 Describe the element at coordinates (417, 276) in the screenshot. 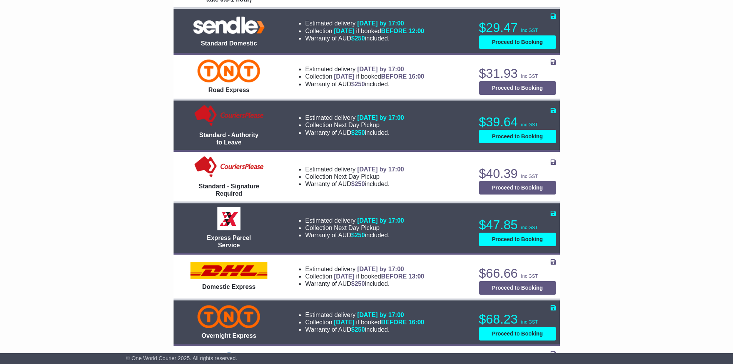

I see `span: 13:00` at that location.